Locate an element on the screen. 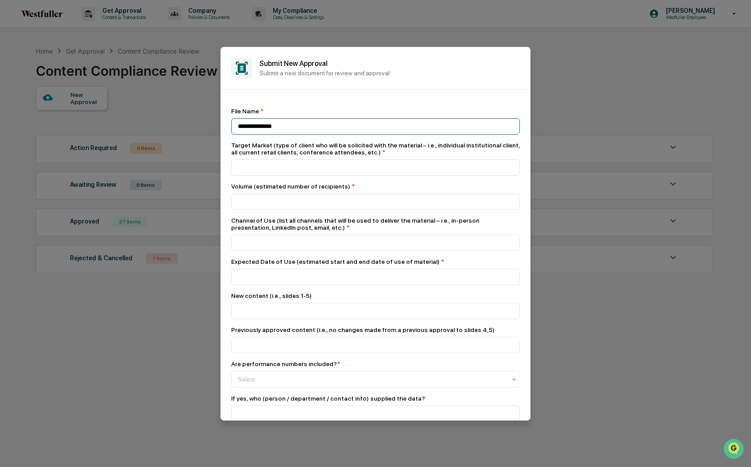 Image resolution: width=751 pixels, height=467 pixels. div: Expected Date of Use (estimated start and end date of use of material) is located at coordinates (376, 262).